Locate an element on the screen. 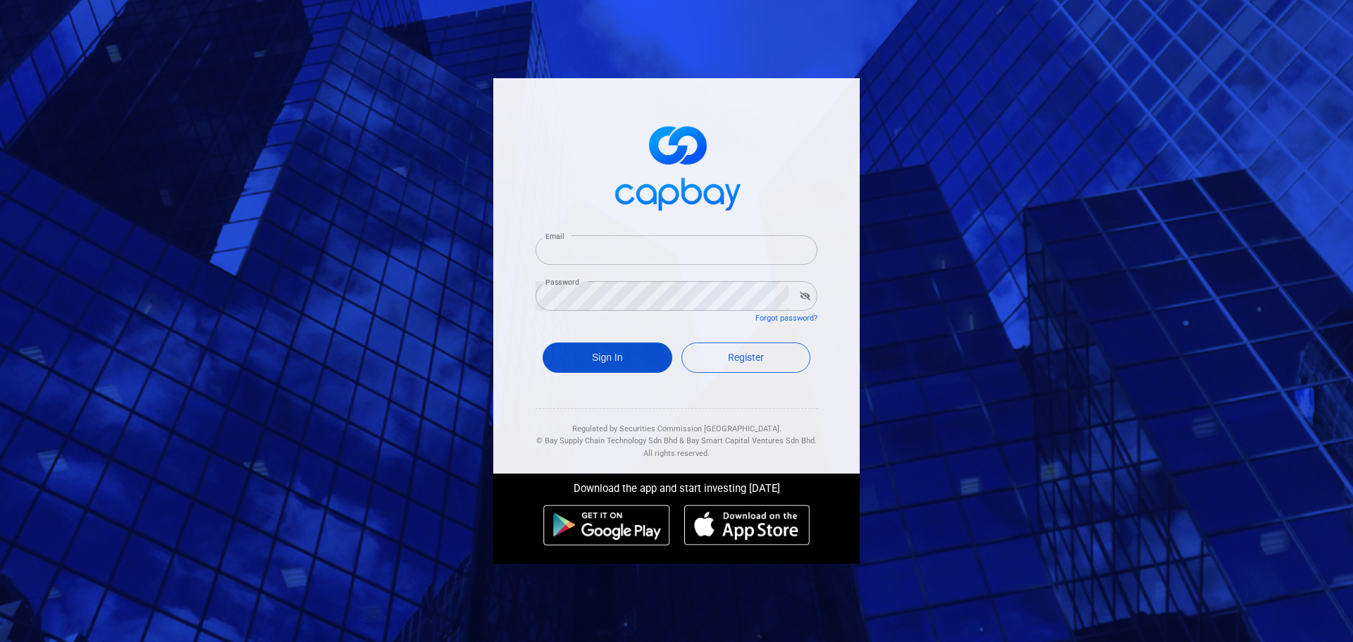  a: Register is located at coordinates (746, 357).